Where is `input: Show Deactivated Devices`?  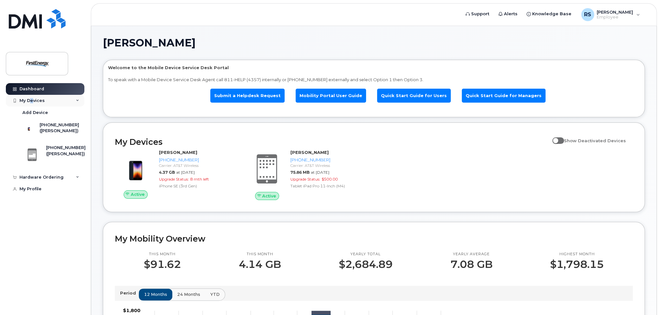
input: Show Deactivated Devices is located at coordinates (555, 137).